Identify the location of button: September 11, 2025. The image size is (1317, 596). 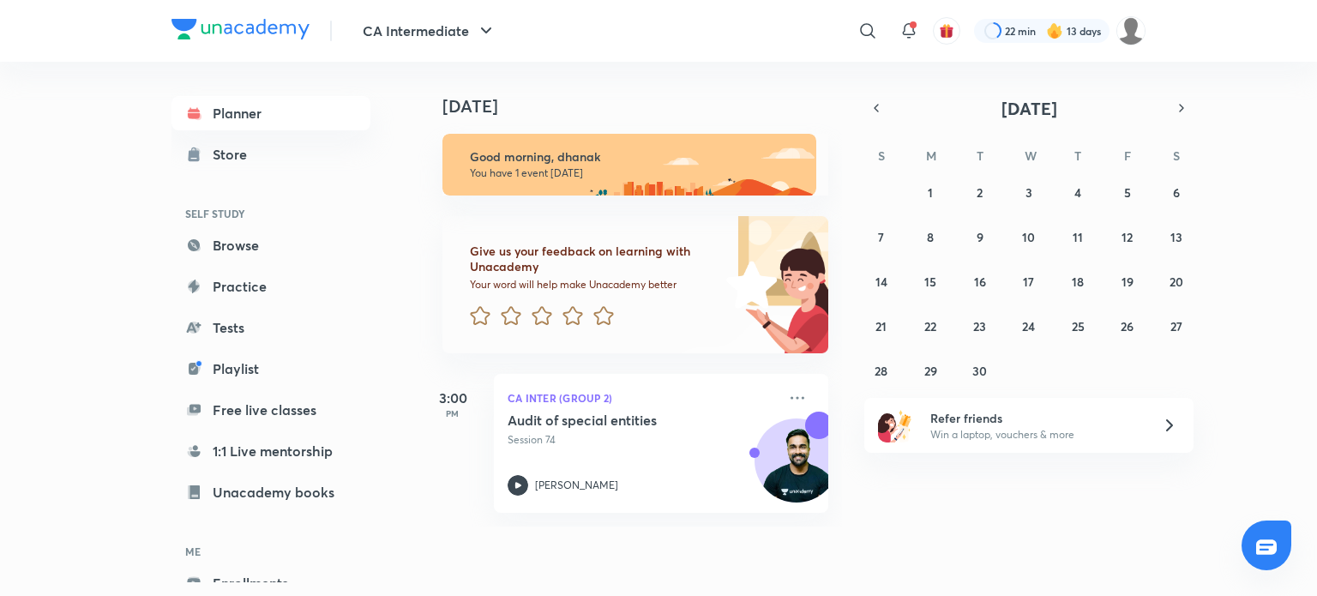
(1078, 237).